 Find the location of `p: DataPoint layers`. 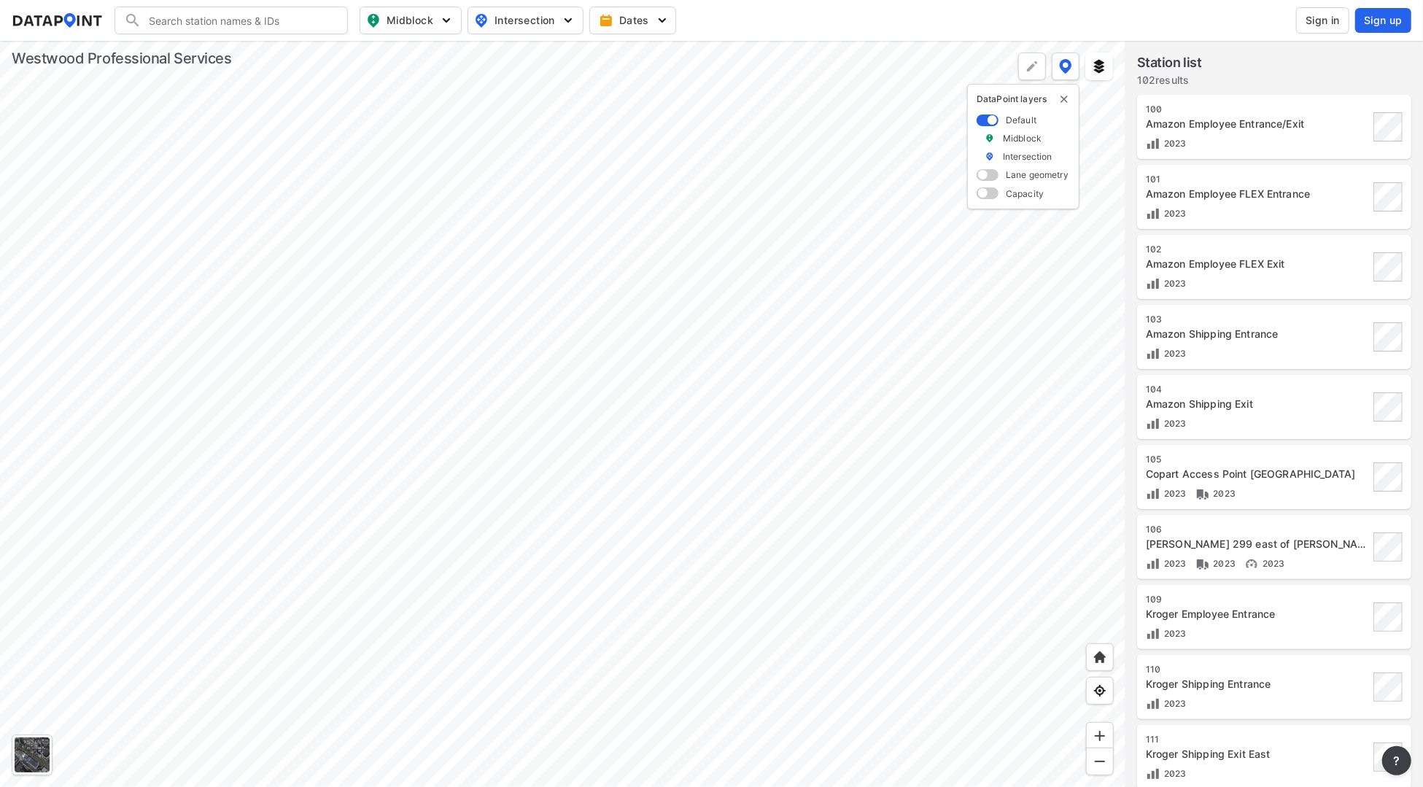

p: DataPoint layers is located at coordinates (1023, 99).